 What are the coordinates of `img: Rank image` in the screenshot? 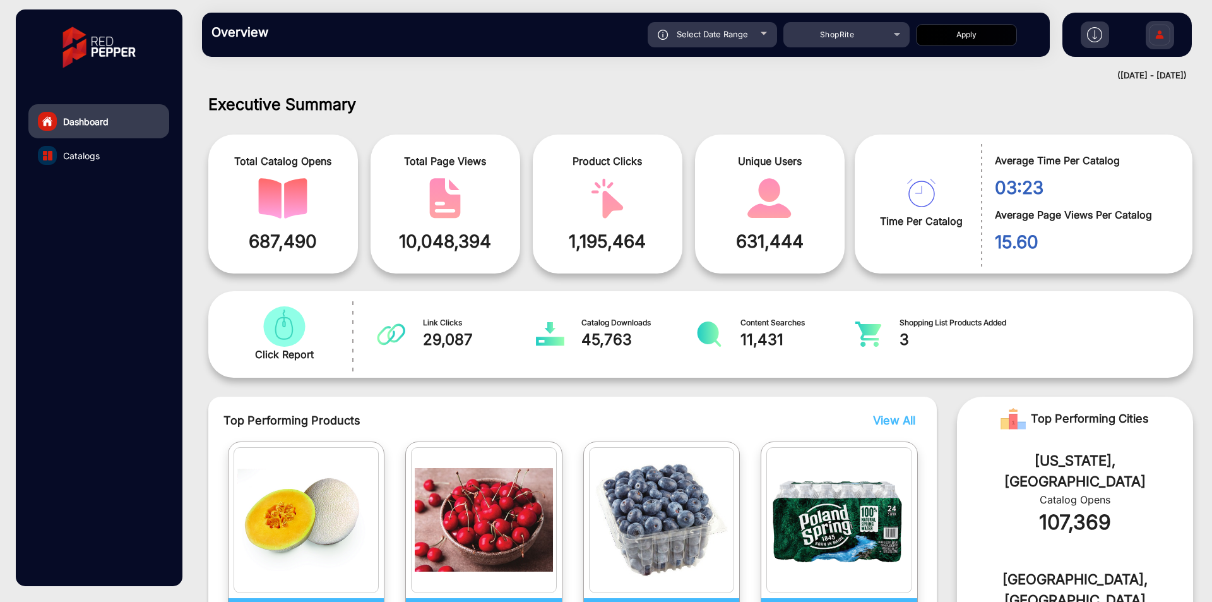 It's located at (1013, 419).